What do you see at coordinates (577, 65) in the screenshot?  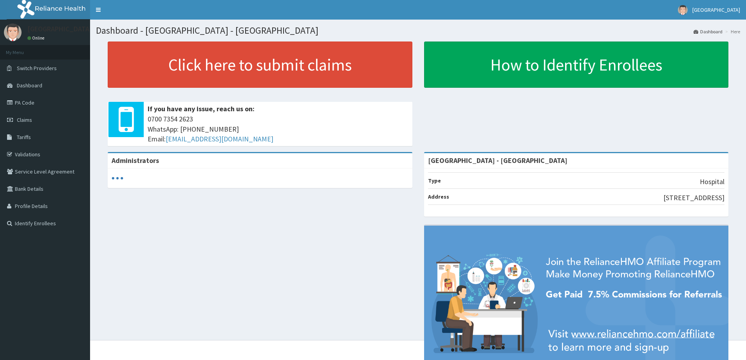 I see `a: How to Identify Enrollees` at bounding box center [577, 65].